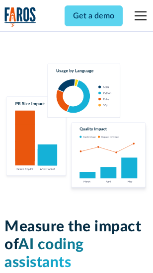 The width and height of the screenshot is (153, 273). I want to click on a: home, so click(20, 17).